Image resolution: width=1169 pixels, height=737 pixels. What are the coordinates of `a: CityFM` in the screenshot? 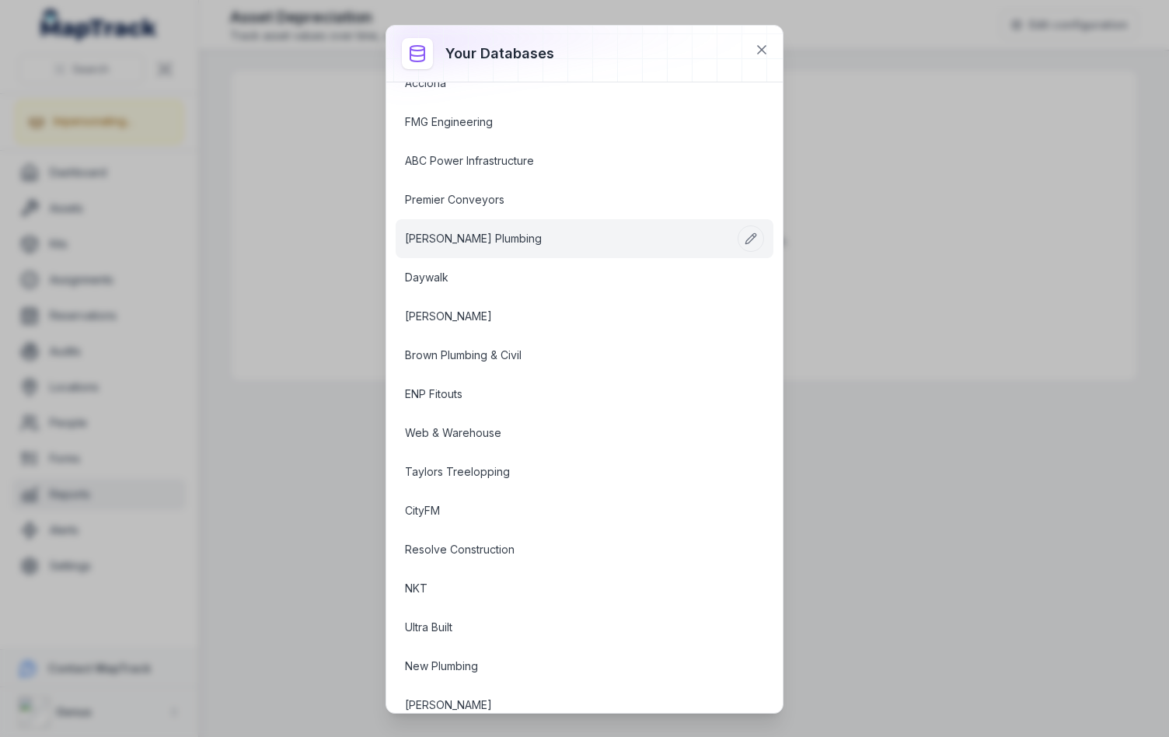 It's located at (566, 511).